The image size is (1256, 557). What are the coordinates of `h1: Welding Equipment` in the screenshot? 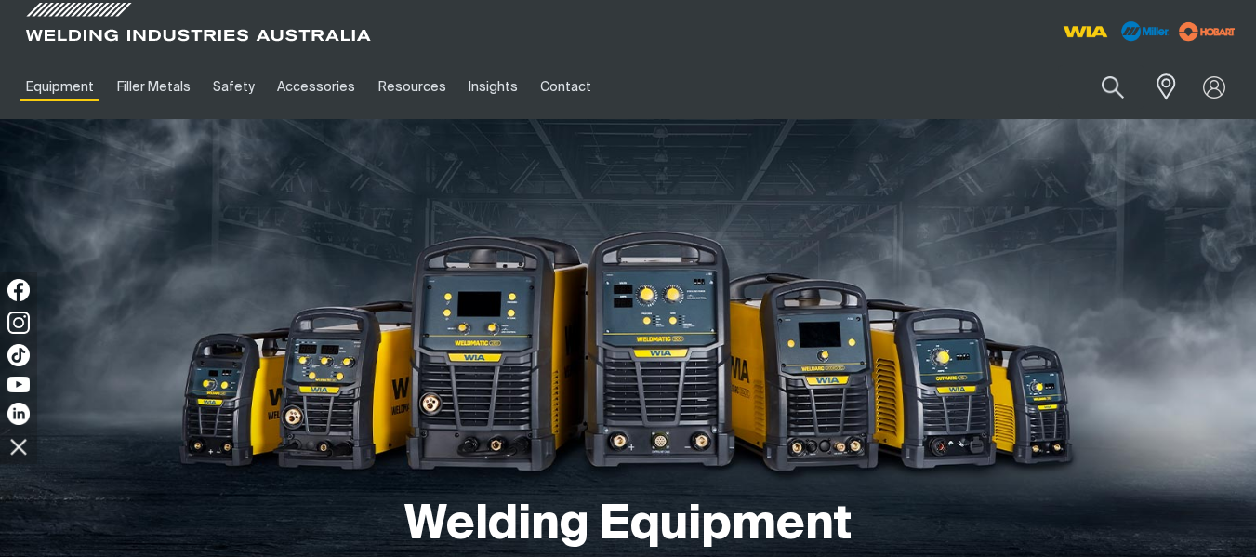 It's located at (627, 525).